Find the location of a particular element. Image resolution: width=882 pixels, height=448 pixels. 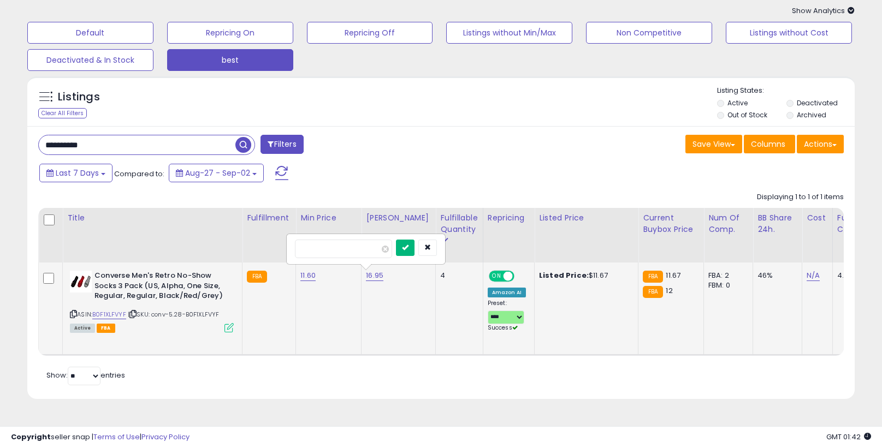

button: Default is located at coordinates (90, 33).